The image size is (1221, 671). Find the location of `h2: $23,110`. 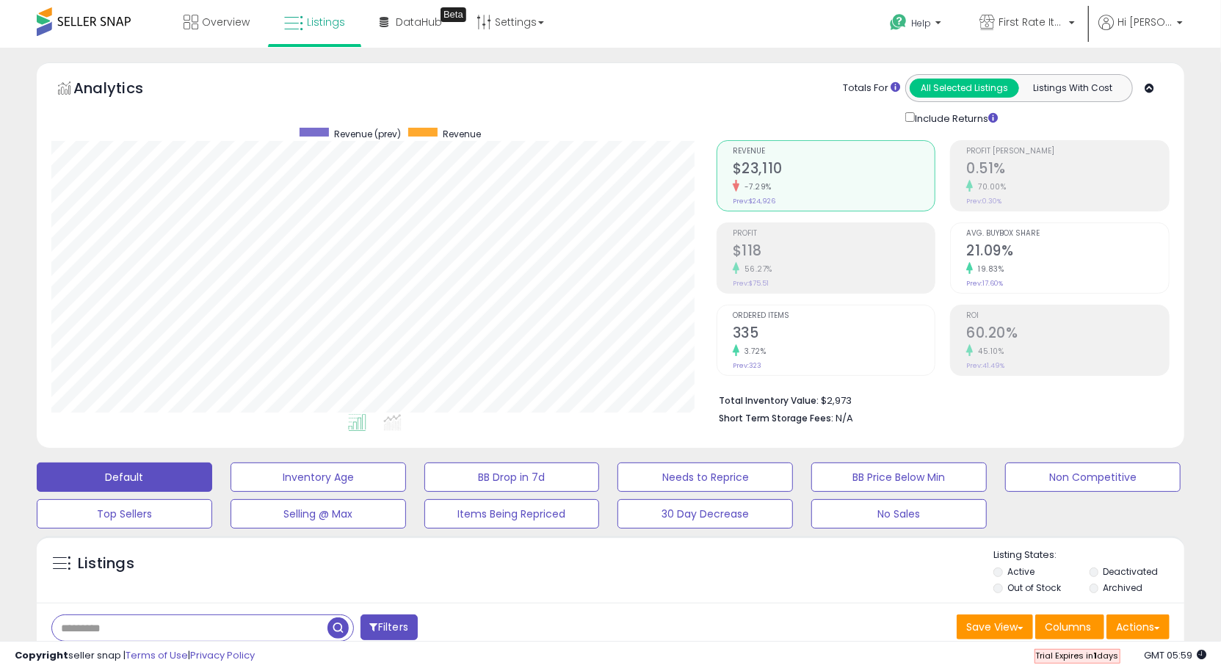

h2: $23,110 is located at coordinates (834, 170).